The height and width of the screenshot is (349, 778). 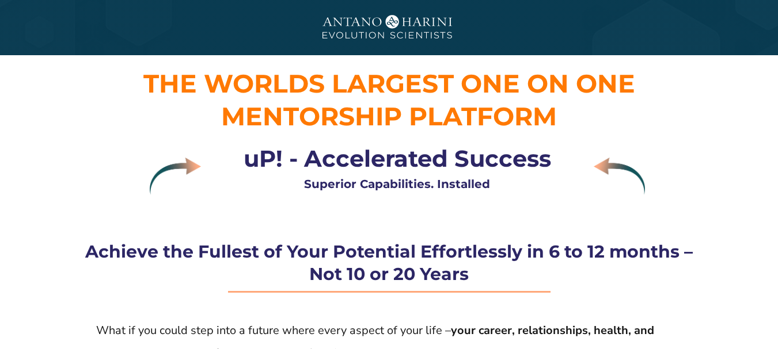 What do you see at coordinates (397, 184) in the screenshot?
I see `strong: Superior Capabilities. Installed` at bounding box center [397, 184].